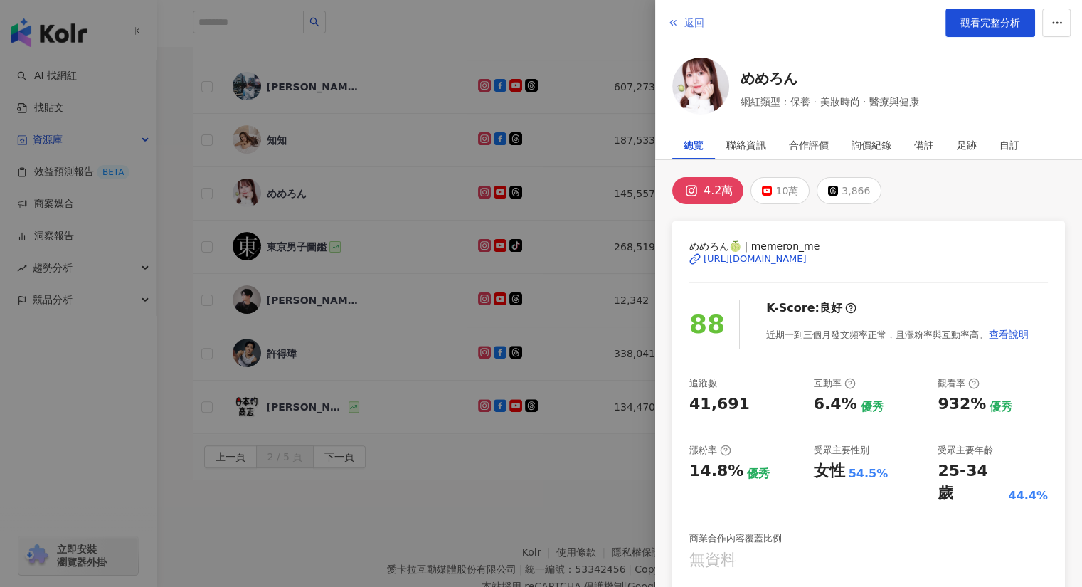 The width and height of the screenshot is (1082, 587). I want to click on div: 6.4%, so click(835, 404).